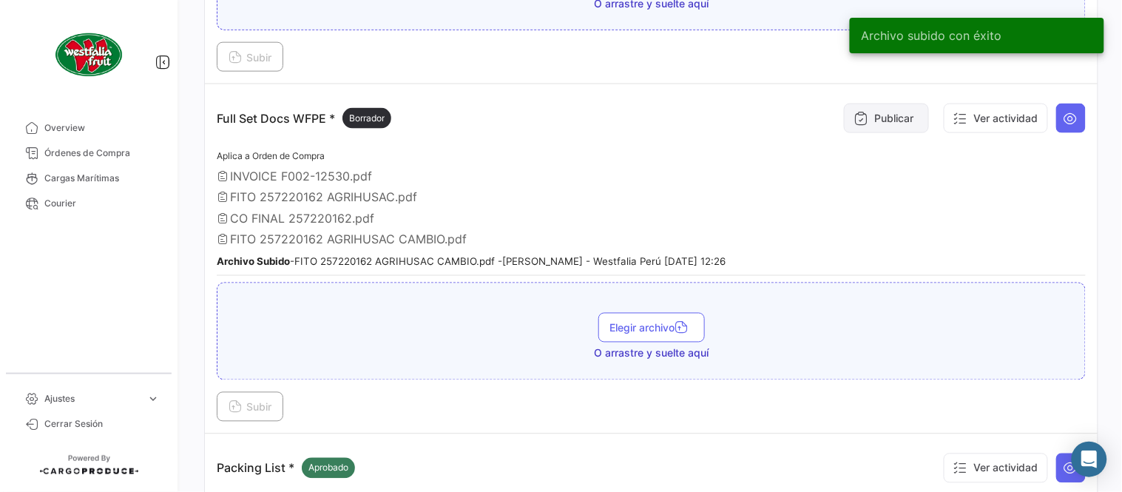 This screenshot has height=492, width=1122. Describe the element at coordinates (89, 55) in the screenshot. I see `img: client-50.png` at that location.